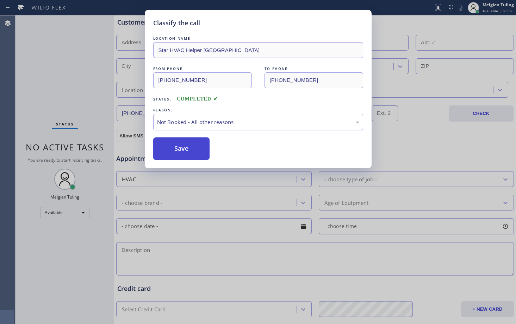 This screenshot has width=516, height=324. What do you see at coordinates (202, 69) in the screenshot?
I see `div: FROM PHONE` at bounding box center [202, 69].